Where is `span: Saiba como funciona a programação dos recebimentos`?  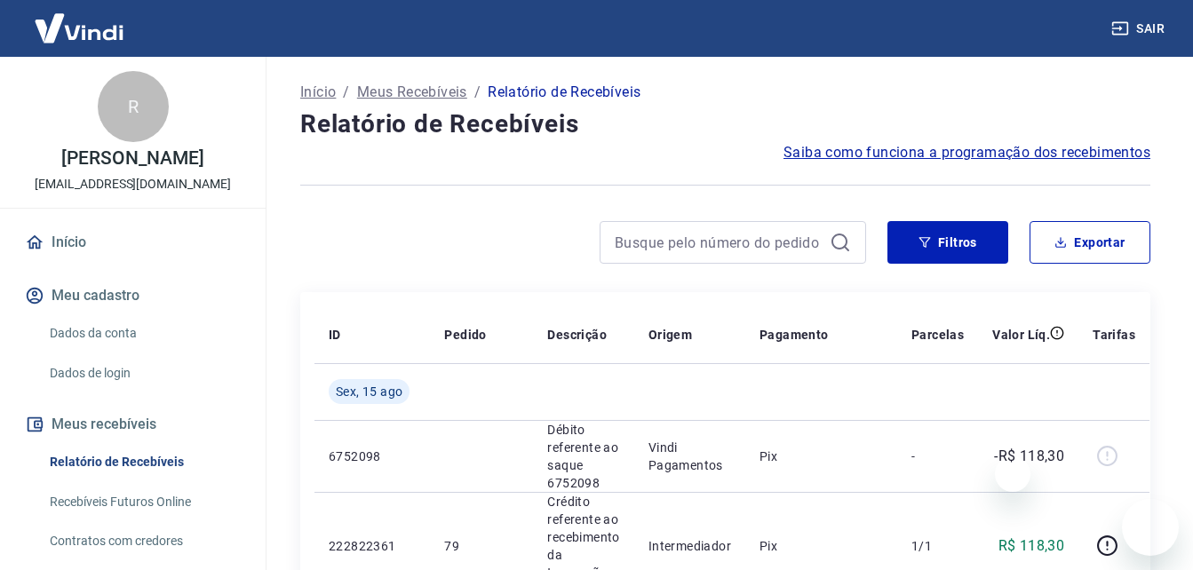 span: Saiba como funciona a programação dos recebimentos is located at coordinates (967, 153).